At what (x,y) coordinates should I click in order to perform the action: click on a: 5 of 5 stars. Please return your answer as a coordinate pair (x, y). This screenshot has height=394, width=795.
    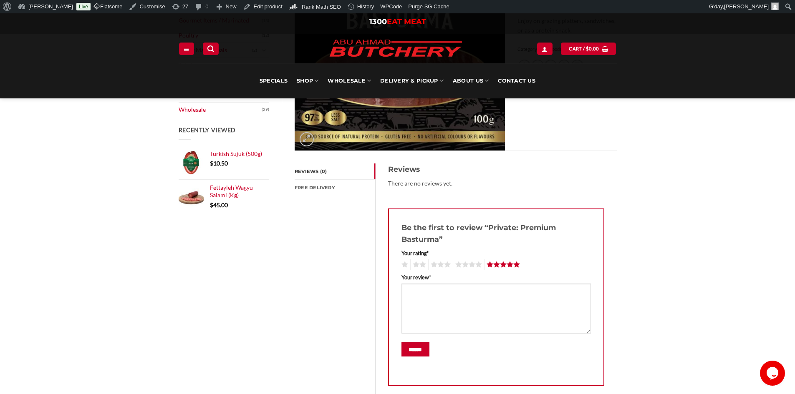
    Looking at the image, I should click on (502, 265).